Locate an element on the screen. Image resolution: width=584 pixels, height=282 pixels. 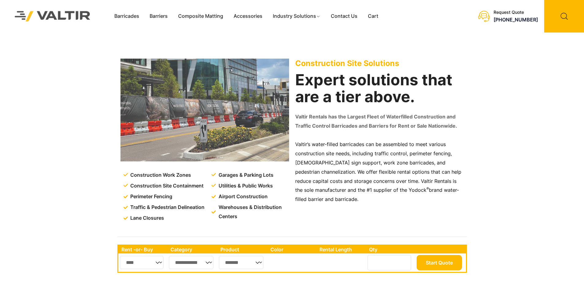
a: Accessories is located at coordinates (248, 16).